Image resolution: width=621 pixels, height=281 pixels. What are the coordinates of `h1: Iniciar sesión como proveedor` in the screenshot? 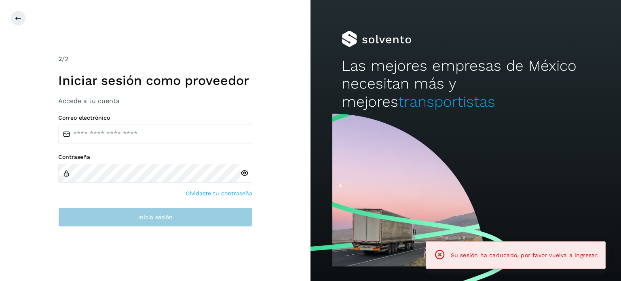 It's located at (155, 80).